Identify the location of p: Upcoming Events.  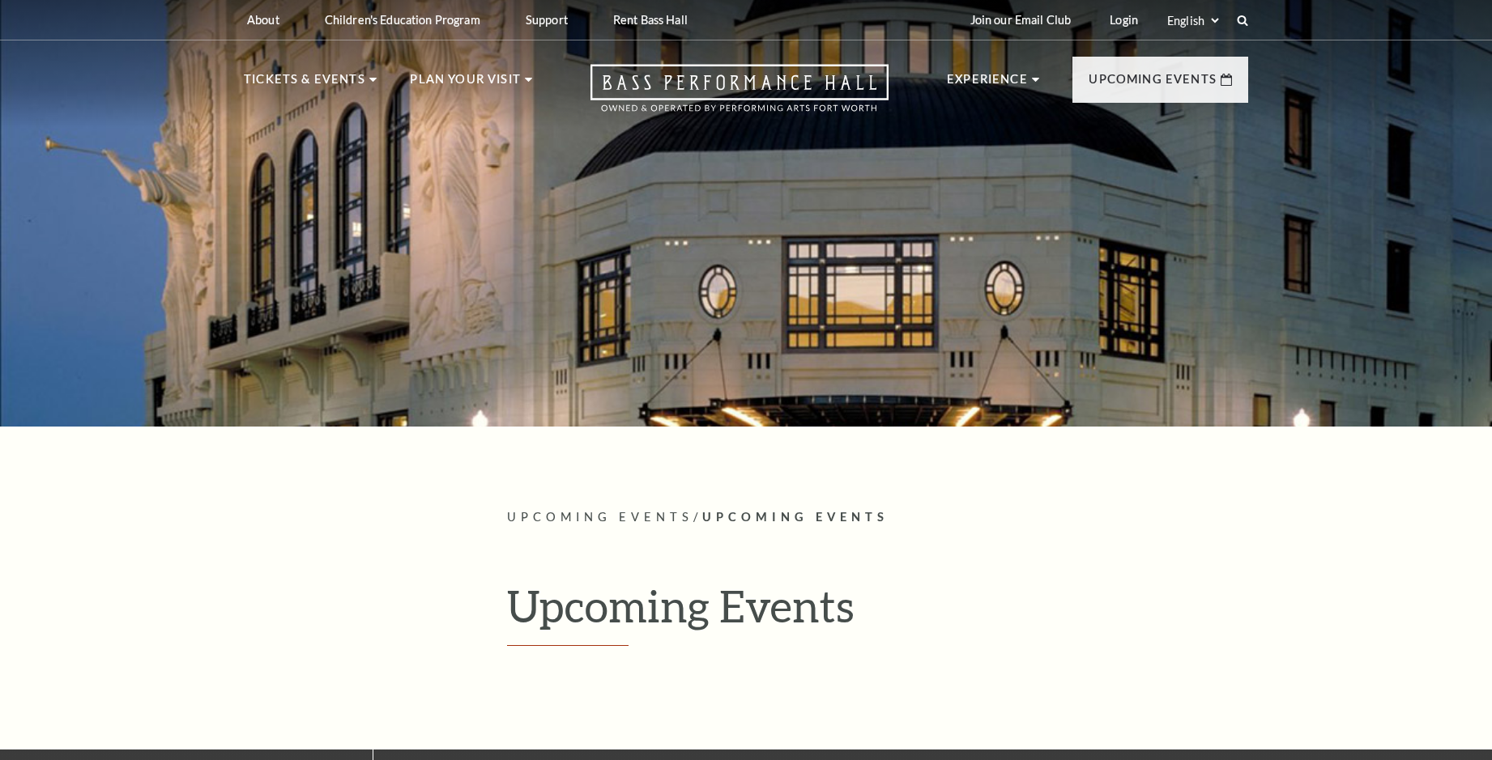
(1152, 84).